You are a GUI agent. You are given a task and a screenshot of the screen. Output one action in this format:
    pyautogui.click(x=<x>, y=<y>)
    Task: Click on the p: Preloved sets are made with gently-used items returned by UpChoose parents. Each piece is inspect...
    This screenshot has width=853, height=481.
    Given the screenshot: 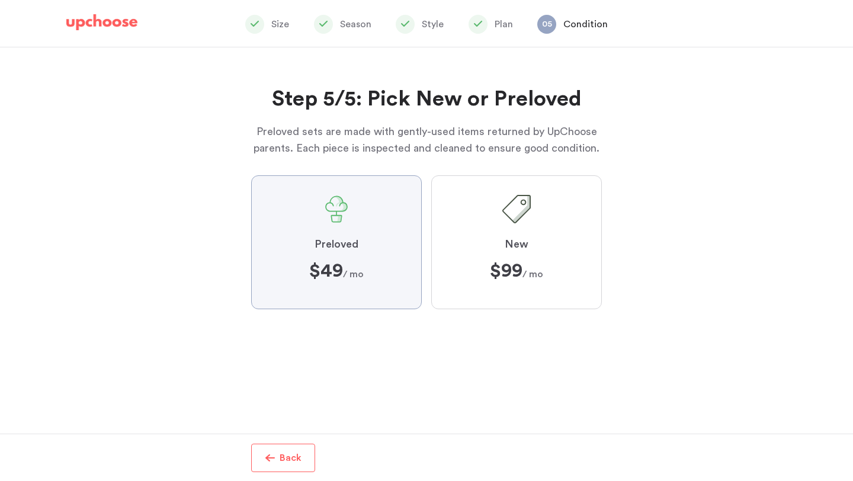 What is the action you would take?
    pyautogui.click(x=426, y=140)
    